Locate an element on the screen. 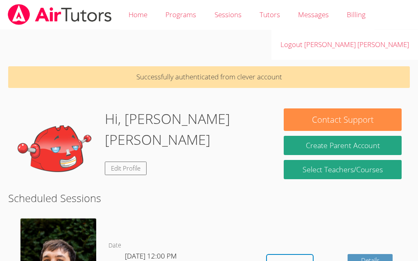 The image size is (418, 261). a: Select Teachers/Courses is located at coordinates (342, 169).